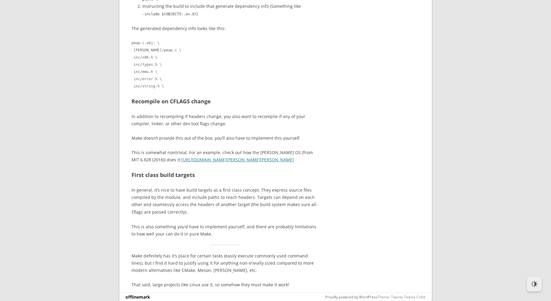 This screenshot has height=301, width=551. Describe the element at coordinates (231, 10) in the screenshot. I see `li: Instructing the build to include that generate dependency info (Something like )` at that location.